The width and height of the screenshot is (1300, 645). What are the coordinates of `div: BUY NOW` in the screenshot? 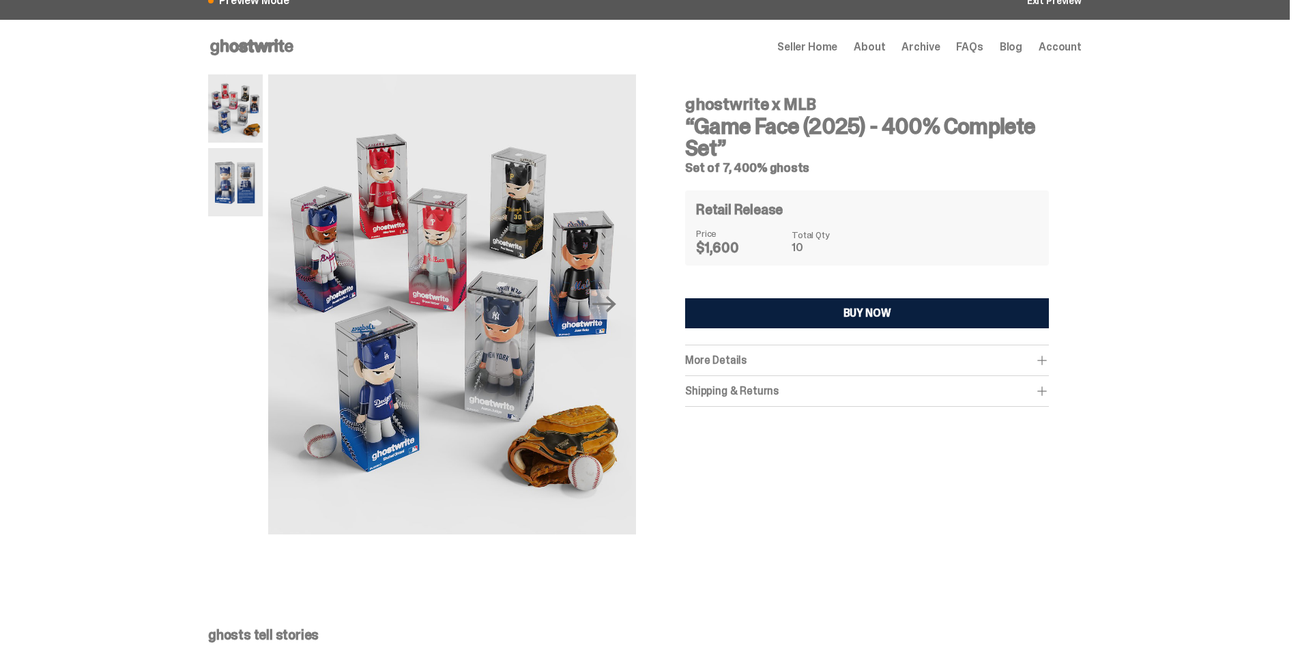 It's located at (868, 313).